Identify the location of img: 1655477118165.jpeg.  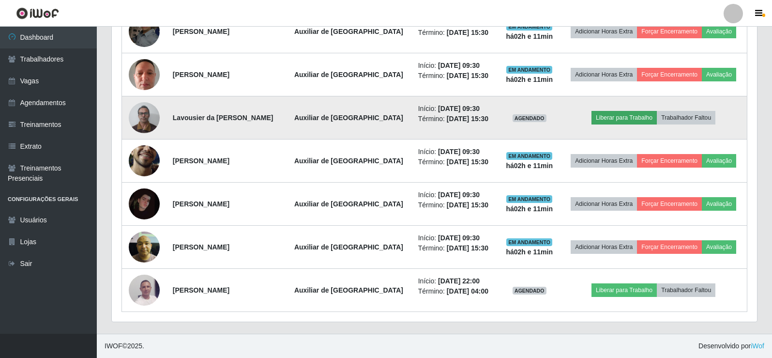
(144, 31).